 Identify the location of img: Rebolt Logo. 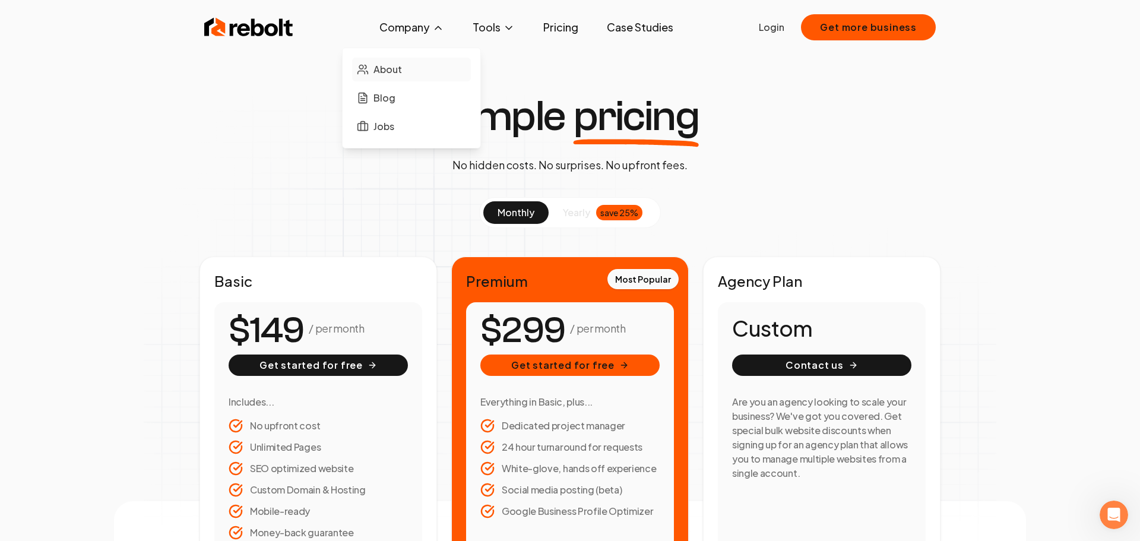
(249, 27).